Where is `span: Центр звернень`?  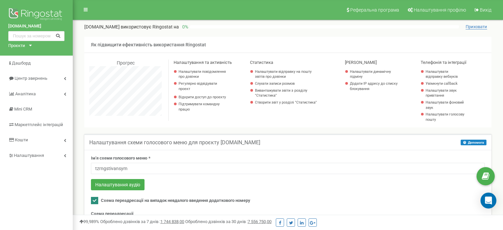 span: Центр звернень is located at coordinates (31, 78).